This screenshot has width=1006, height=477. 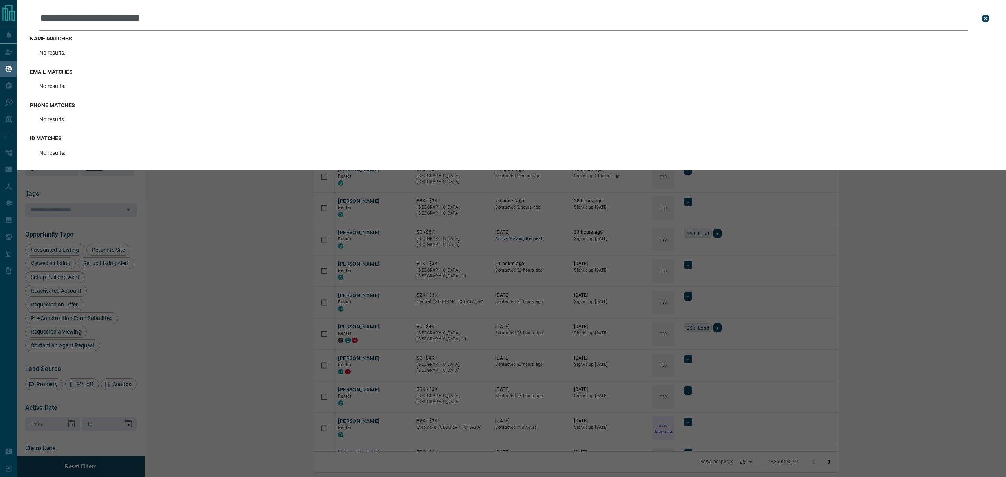 What do you see at coordinates (512, 105) in the screenshot?
I see `h3: phone matches` at bounding box center [512, 105].